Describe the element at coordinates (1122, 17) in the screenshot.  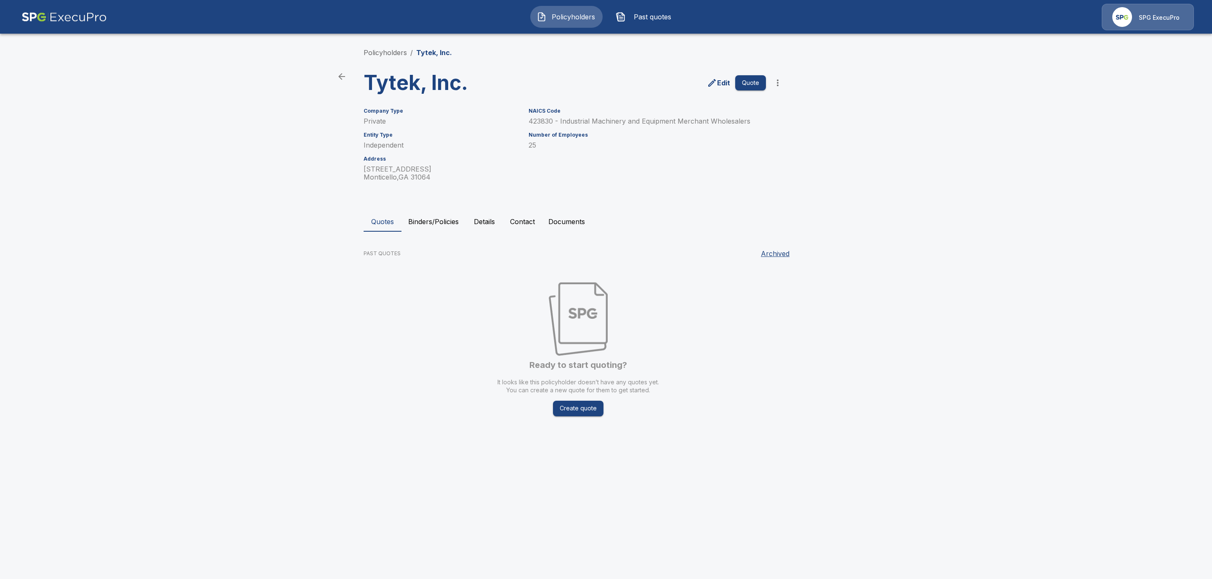
I see `img: Agency Icon` at that location.